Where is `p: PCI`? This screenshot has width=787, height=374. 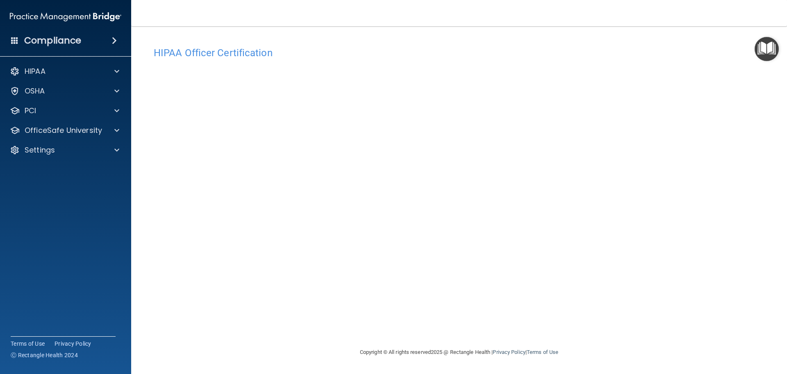 p: PCI is located at coordinates (30, 111).